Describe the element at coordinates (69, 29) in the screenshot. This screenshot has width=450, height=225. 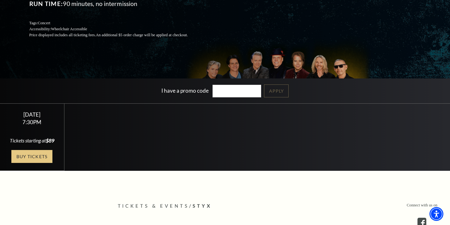
I see `span: Wheelchair Accessible` at that location.